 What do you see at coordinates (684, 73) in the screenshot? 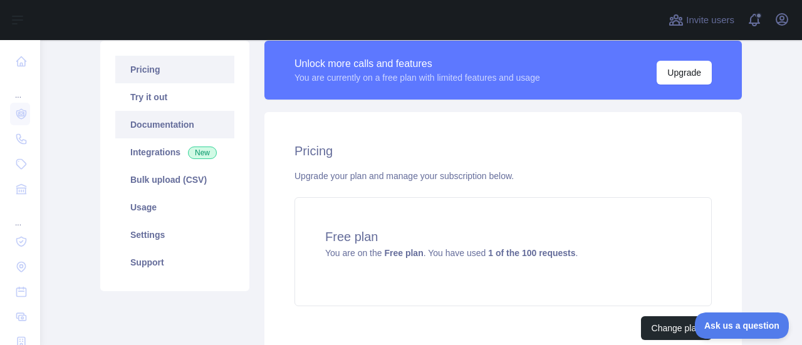
I see `button: Upgrade` at bounding box center [684, 73].